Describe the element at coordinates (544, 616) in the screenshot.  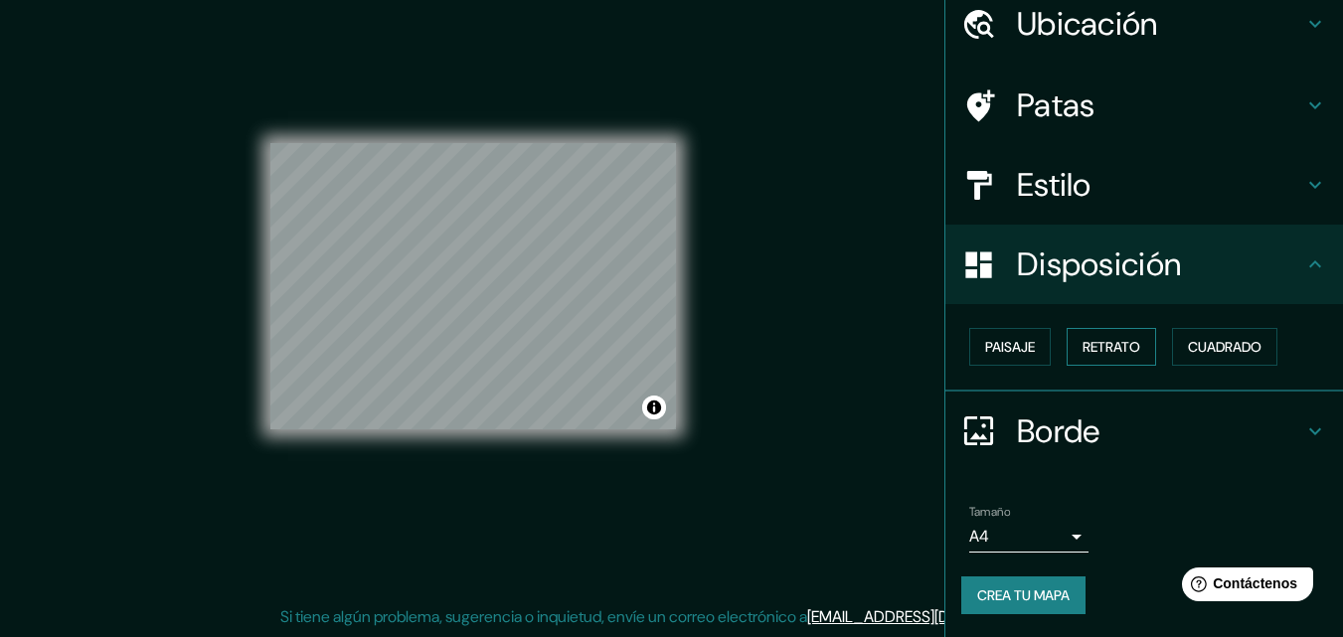
I see `font: Si tiene algún problema, sugerencia o inquietud, envíe un correo electrónico a` at that location.